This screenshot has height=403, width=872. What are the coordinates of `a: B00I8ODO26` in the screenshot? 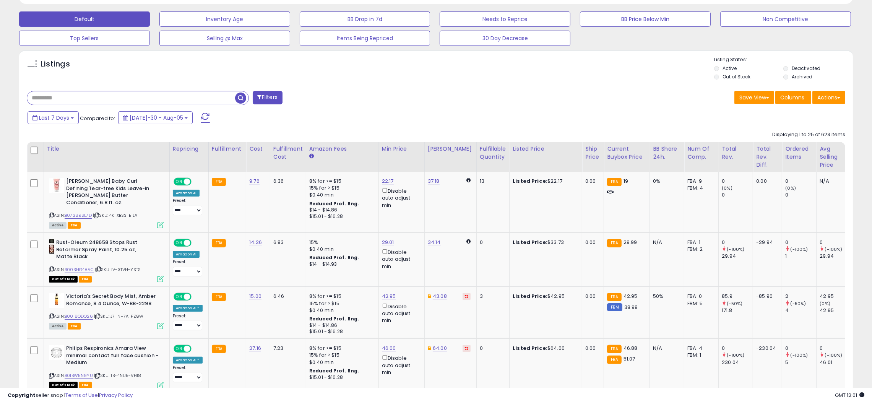 It's located at (79, 316).